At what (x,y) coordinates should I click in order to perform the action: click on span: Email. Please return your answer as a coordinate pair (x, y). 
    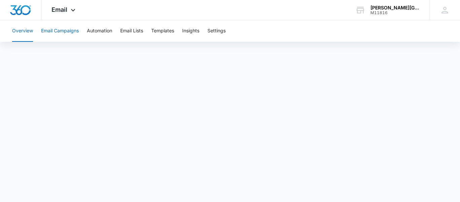
    Looking at the image, I should click on (59, 9).